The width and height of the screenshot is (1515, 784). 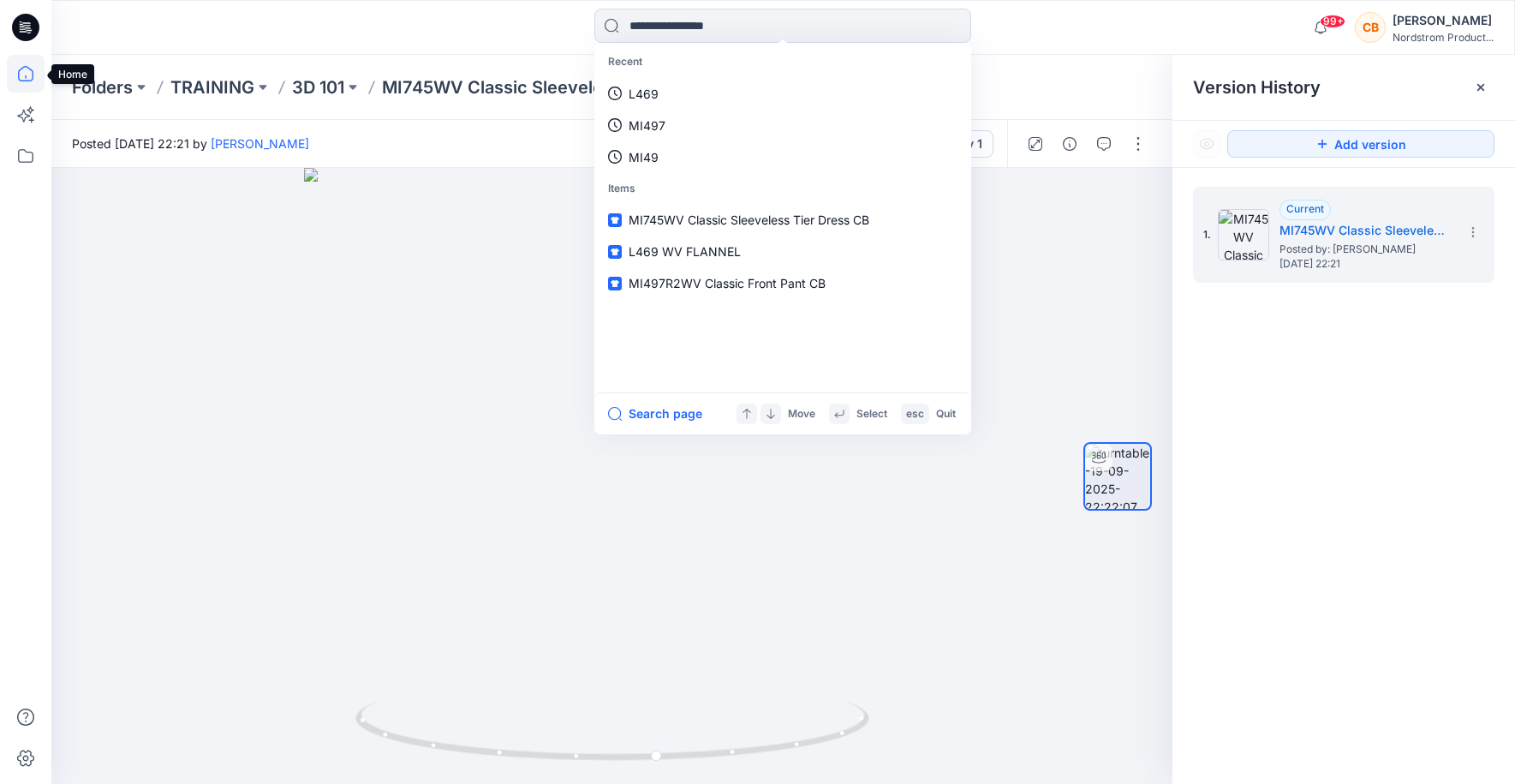 I want to click on p: L469, so click(x=643, y=93).